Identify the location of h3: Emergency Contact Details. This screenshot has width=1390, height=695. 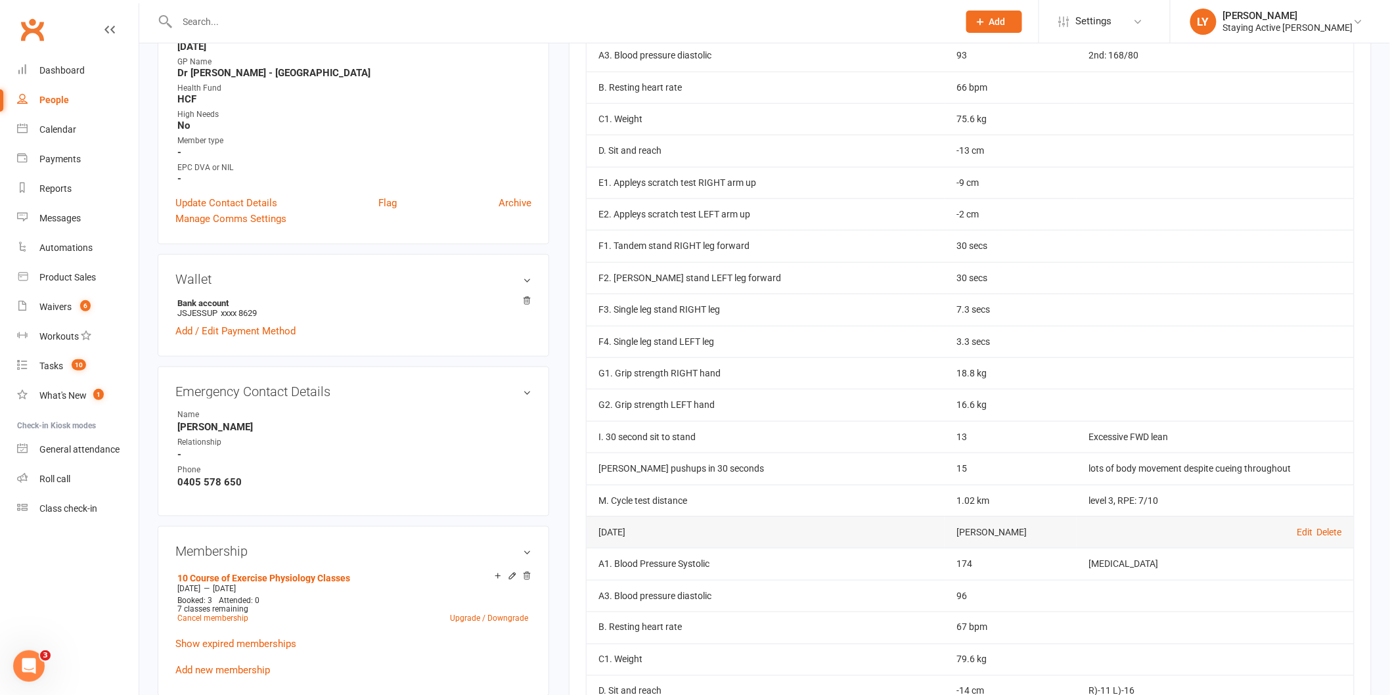
(354, 392).